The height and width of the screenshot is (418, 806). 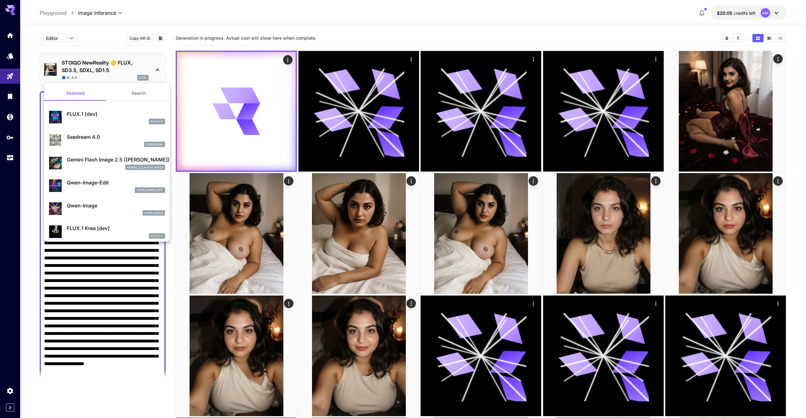 I want to click on p: Qwen-Image-Edit, so click(x=116, y=183).